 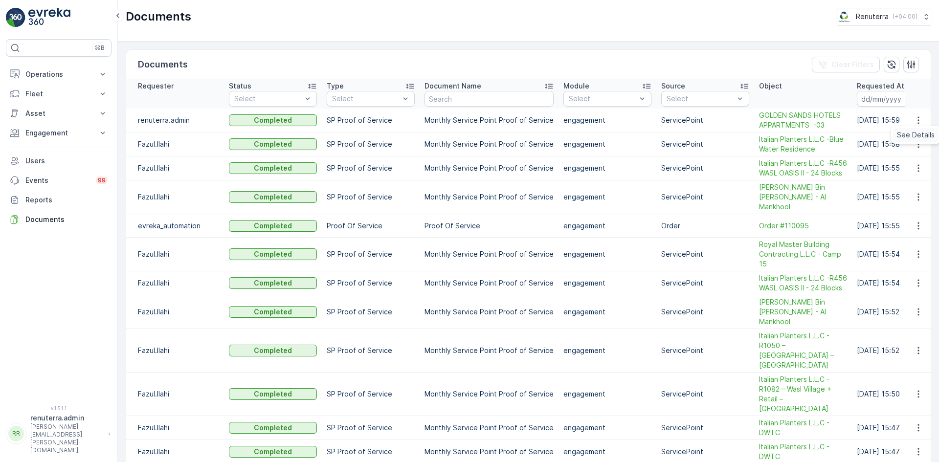 I want to click on p: Fleet, so click(x=59, y=94).